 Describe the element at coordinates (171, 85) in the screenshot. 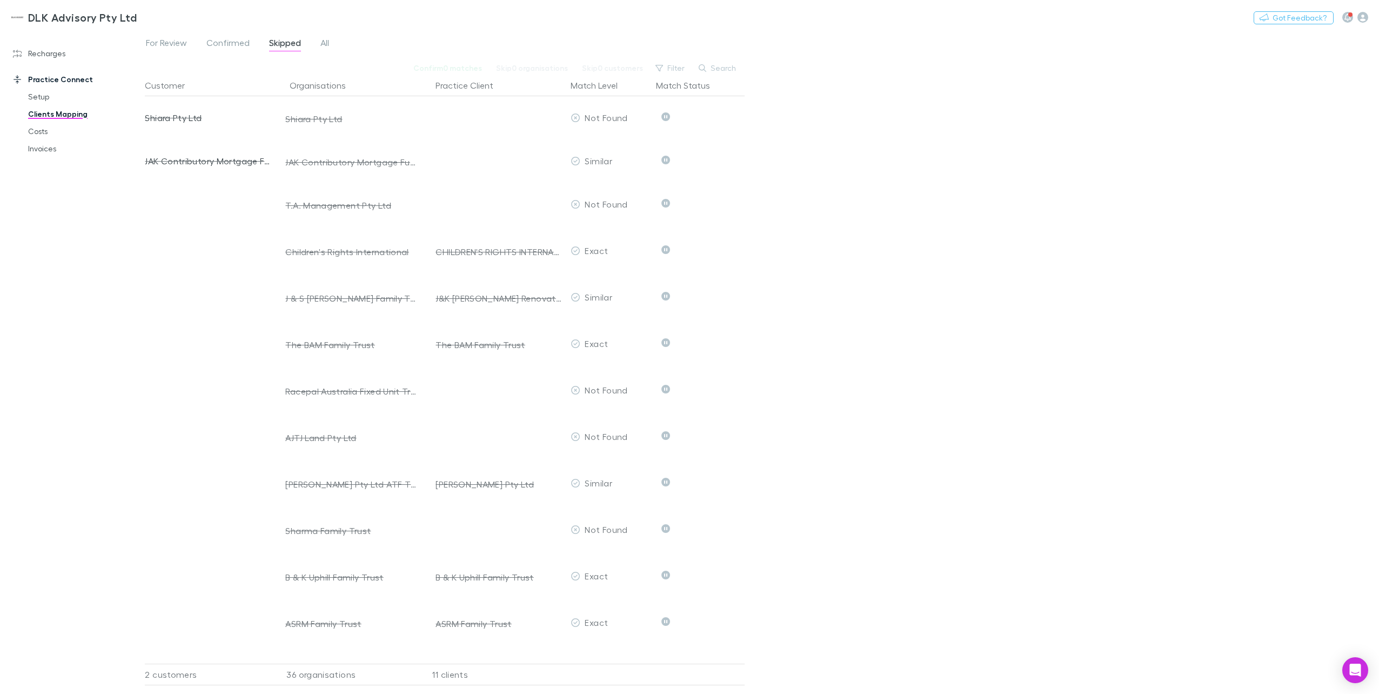

I see `button: Customer` at that location.